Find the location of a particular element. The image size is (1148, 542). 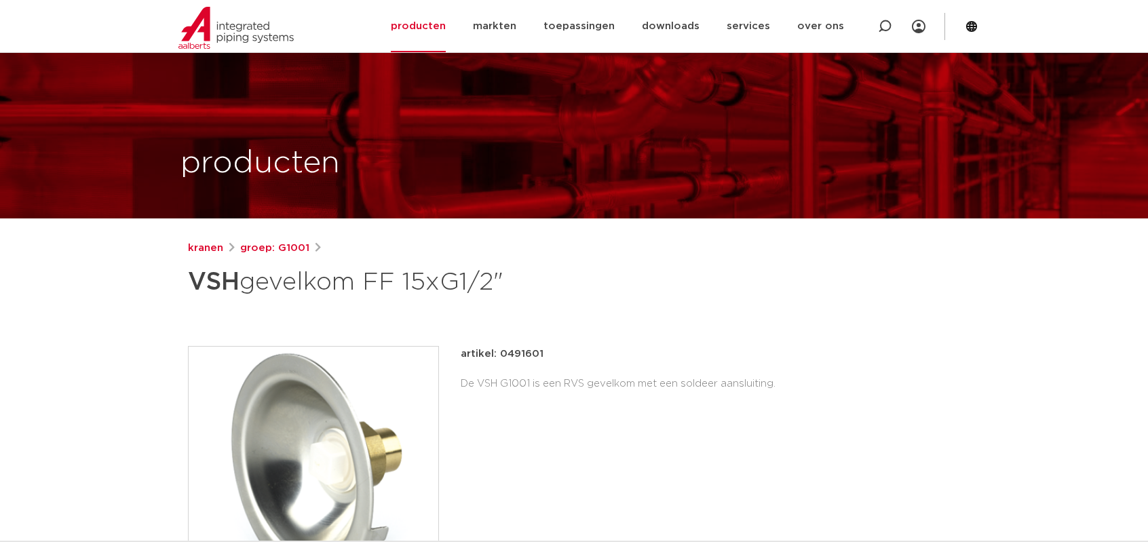

a: groep: G1001 is located at coordinates (275, 248).